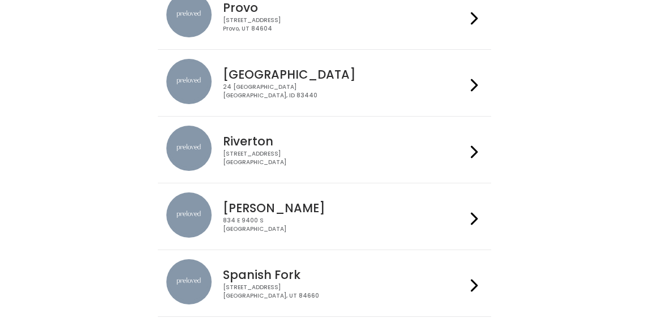  I want to click on h4: Riverton, so click(345, 141).